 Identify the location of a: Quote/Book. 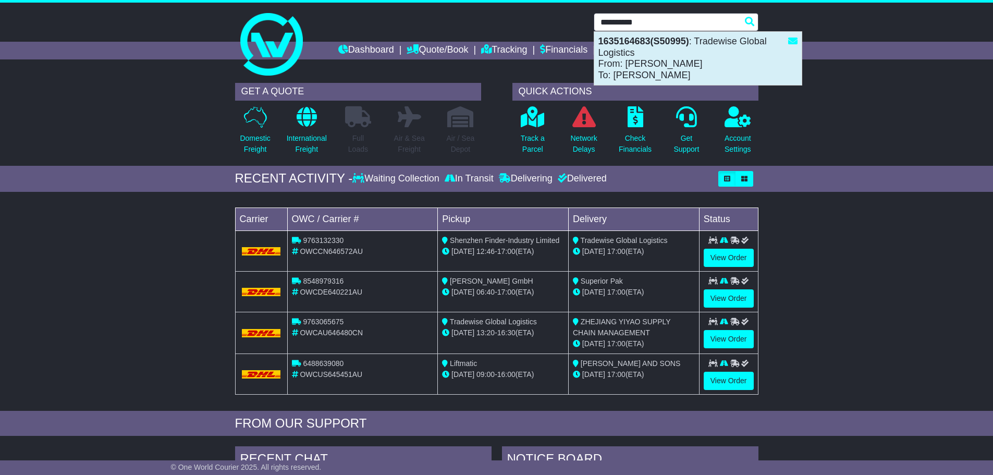
(437, 51).